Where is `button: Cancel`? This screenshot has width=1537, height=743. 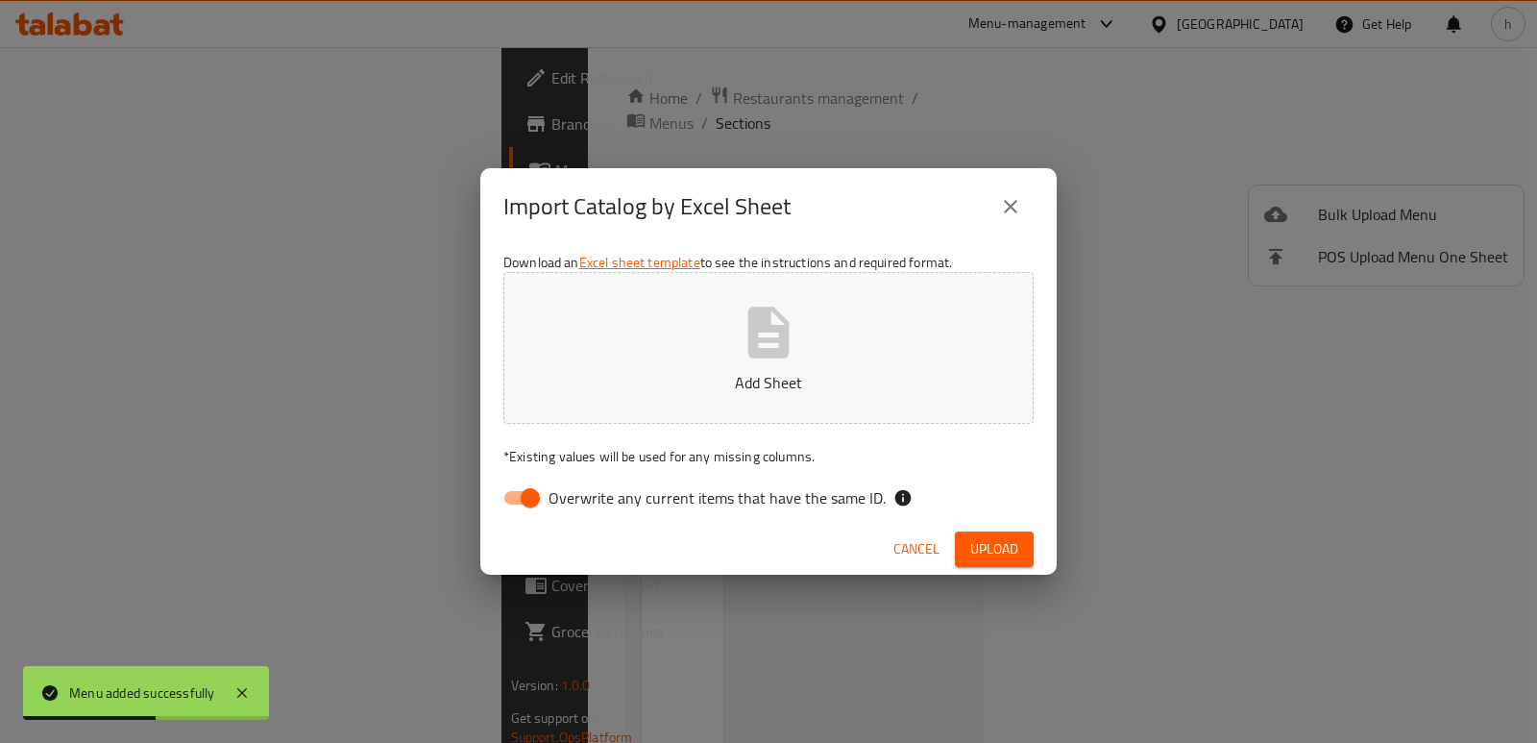 button: Cancel is located at coordinates (917, 549).